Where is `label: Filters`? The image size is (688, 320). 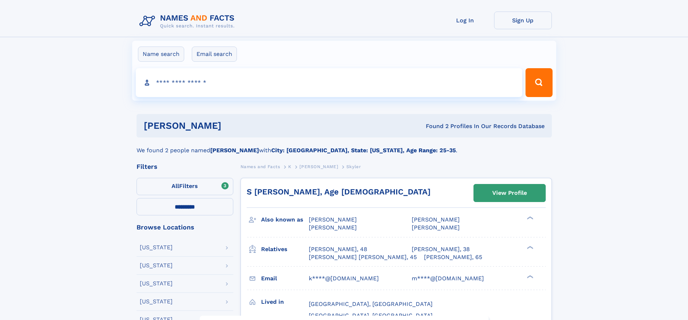 label: Filters is located at coordinates (185, 187).